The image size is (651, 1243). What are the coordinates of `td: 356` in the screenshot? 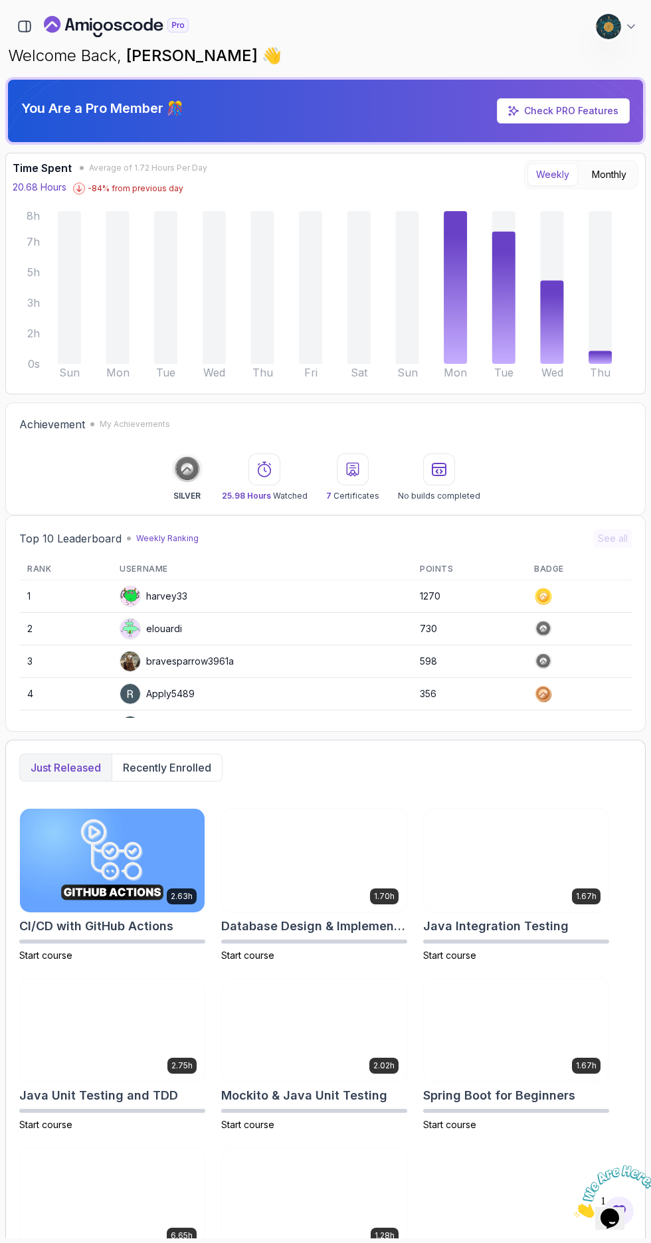 It's located at (469, 694).